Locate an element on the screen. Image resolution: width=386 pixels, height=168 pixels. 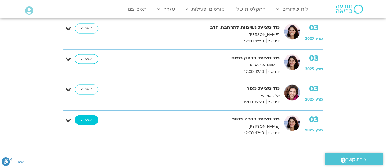
img: תודעה בריאה is located at coordinates (349, 9).